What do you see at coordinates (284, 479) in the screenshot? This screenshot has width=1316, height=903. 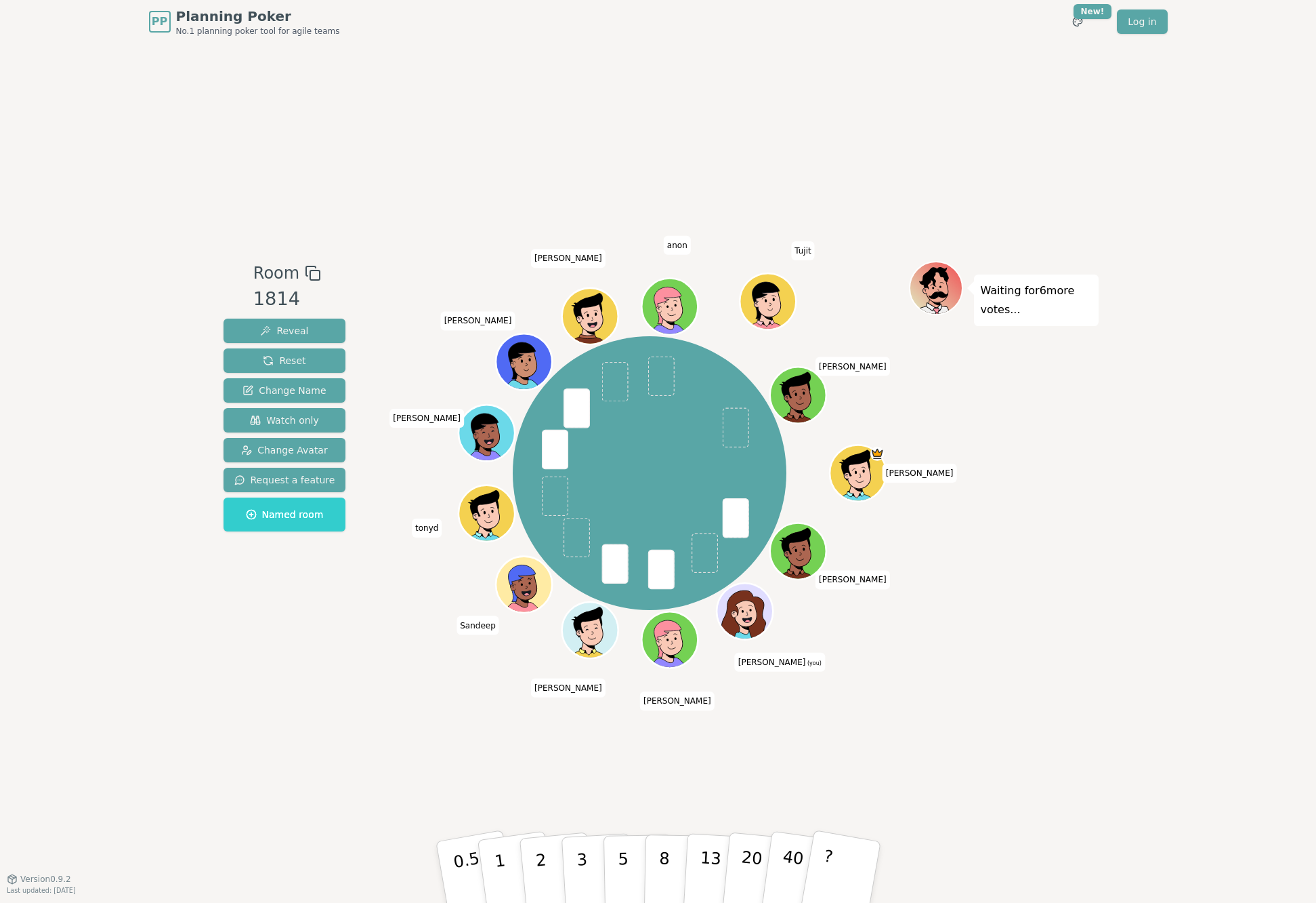 I see `span: Request a feature` at bounding box center [284, 479].